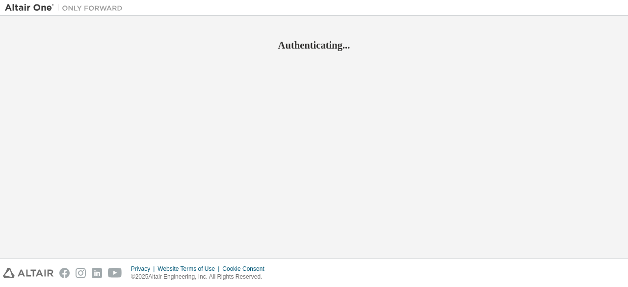 The height and width of the screenshot is (287, 628). What do you see at coordinates (246, 269) in the screenshot?
I see `div: Cookie Consent` at bounding box center [246, 269].